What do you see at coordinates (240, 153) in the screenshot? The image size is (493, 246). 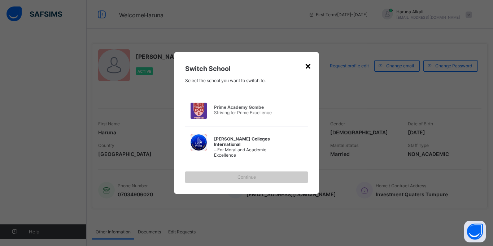 I see `span: ...For Moral and Academic Excellence` at bounding box center [240, 153].